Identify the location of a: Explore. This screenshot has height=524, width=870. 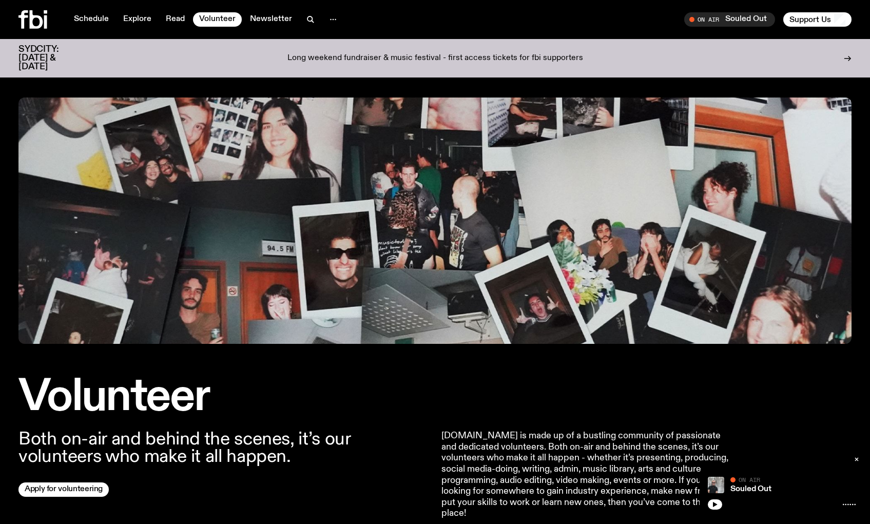
(137, 20).